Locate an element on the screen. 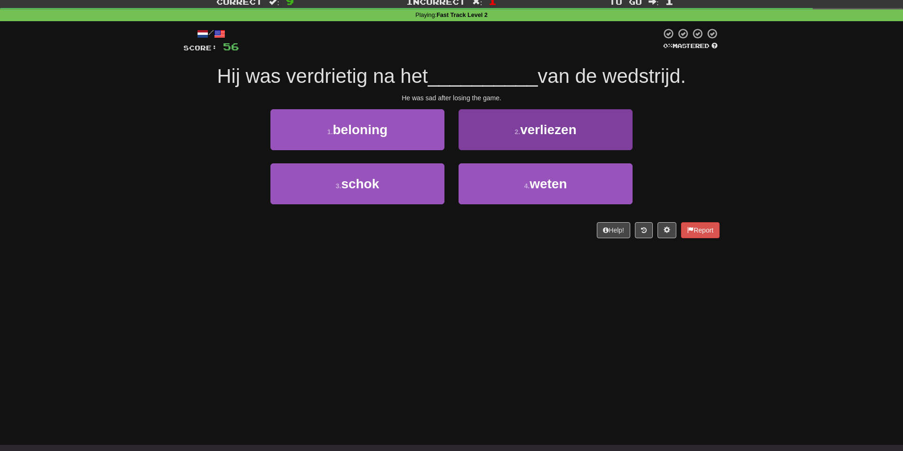  button: Help! is located at coordinates (613, 230).